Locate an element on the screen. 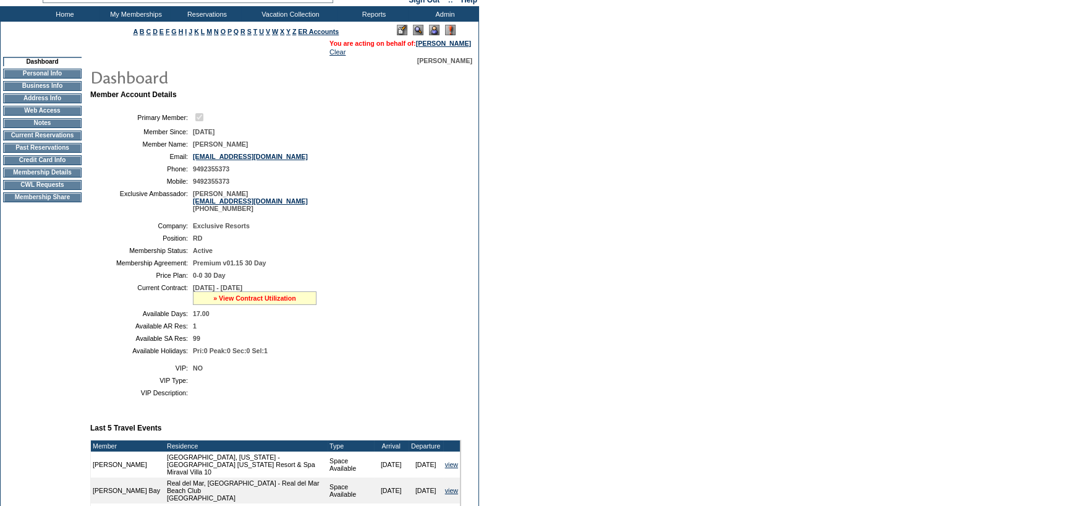 This screenshot has width=1070, height=506. td: Membership Status: is located at coordinates (142, 250).